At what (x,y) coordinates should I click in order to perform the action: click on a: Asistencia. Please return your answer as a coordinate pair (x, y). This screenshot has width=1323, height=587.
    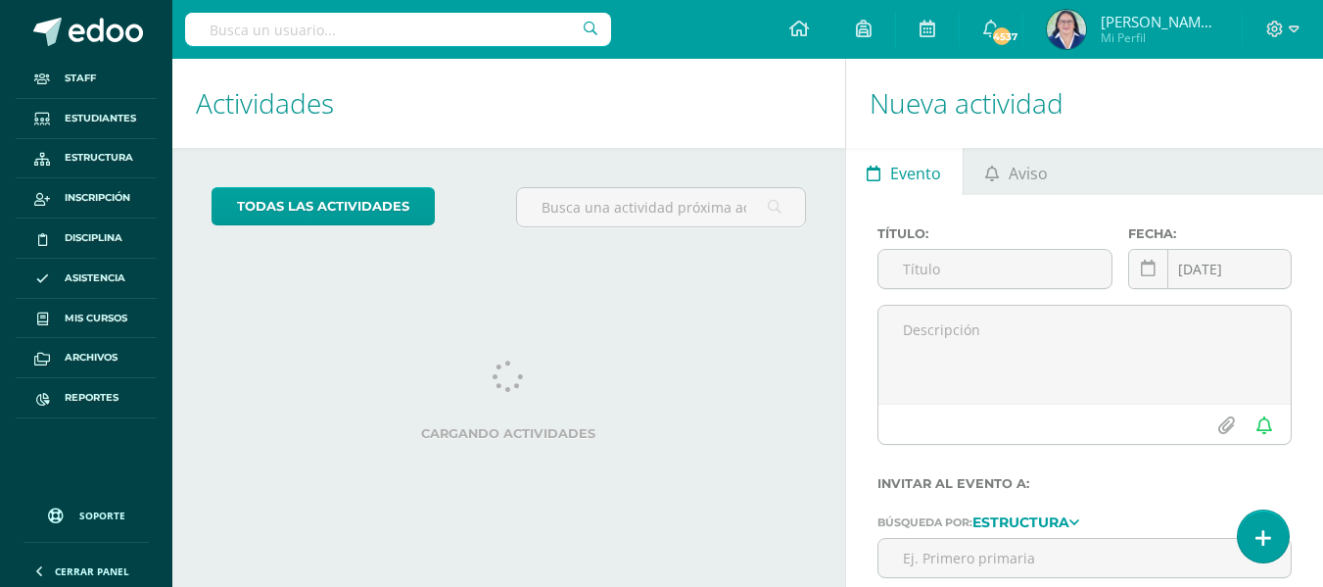
    Looking at the image, I should click on (86, 278).